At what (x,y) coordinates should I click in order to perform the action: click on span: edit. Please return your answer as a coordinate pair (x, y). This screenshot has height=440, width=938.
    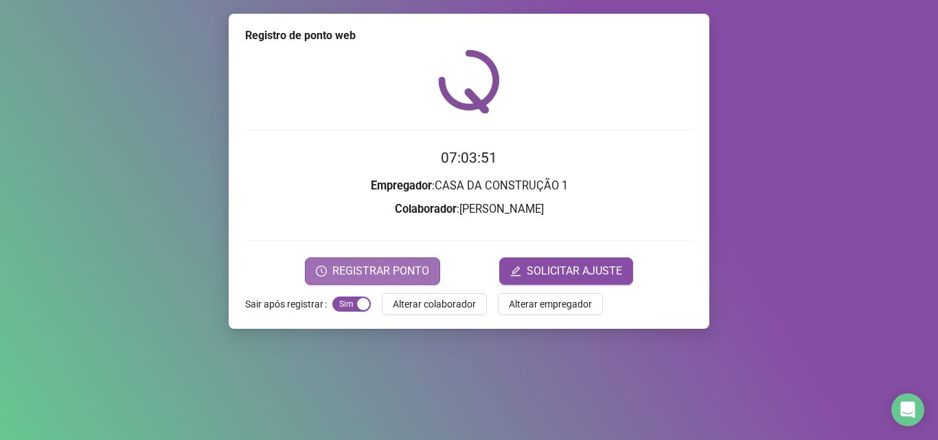
    Looking at the image, I should click on (515, 271).